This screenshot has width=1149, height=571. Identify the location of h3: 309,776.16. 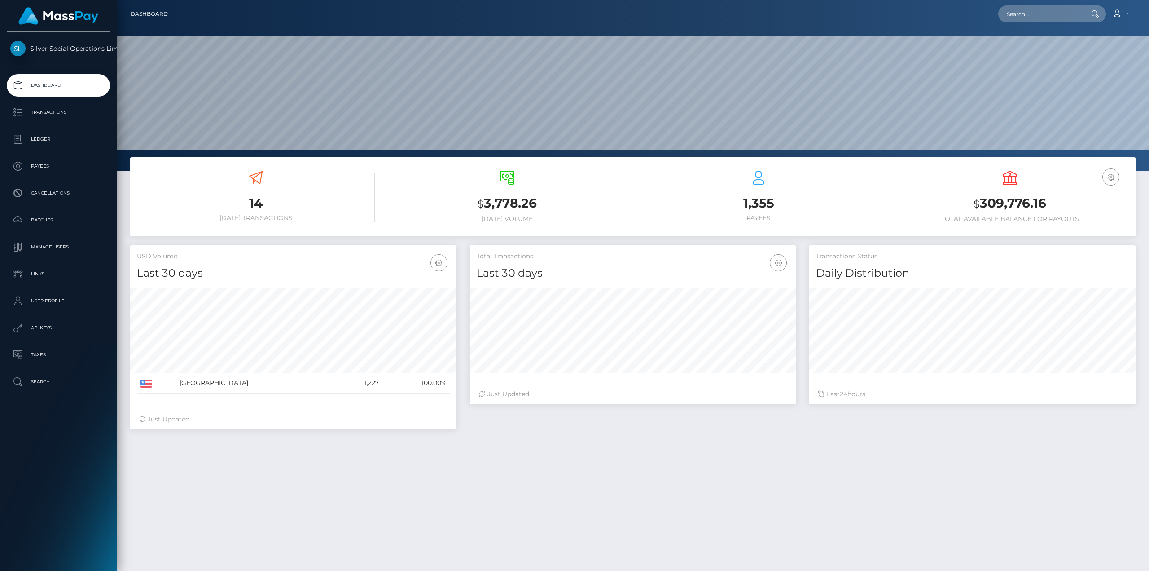
(1010, 203).